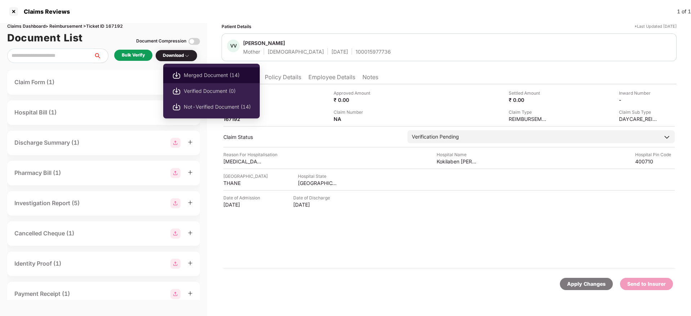 The width and height of the screenshot is (691, 316). Describe the element at coordinates (373, 51) in the screenshot. I see `div: 100015977736` at that location.